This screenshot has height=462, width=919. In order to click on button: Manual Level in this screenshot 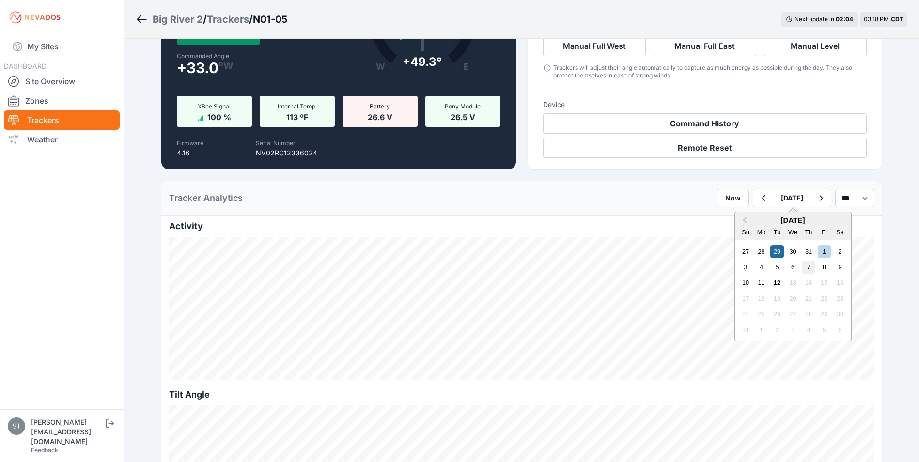, I will do `click(815, 46)`.